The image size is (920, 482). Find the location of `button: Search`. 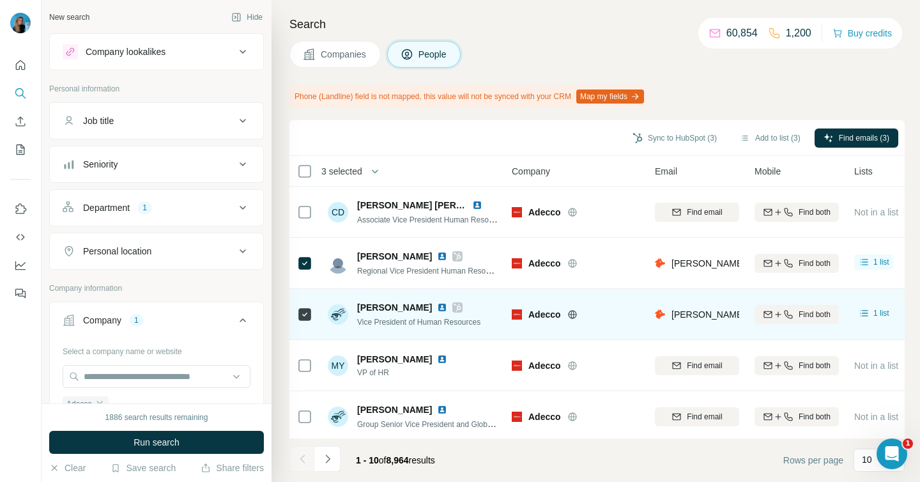

button: Search is located at coordinates (20, 93).